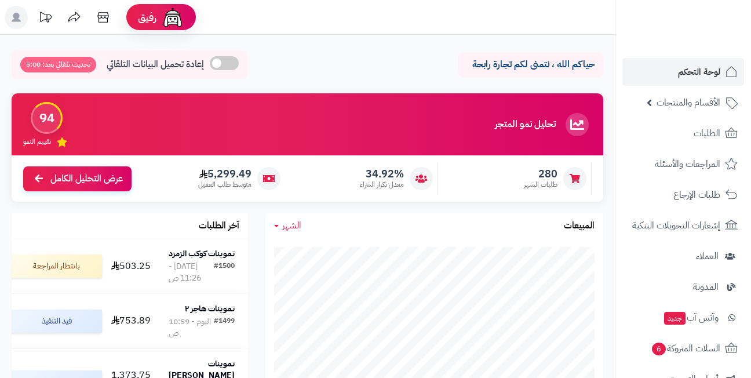 Image resolution: width=751 pixels, height=378 pixels. I want to click on span: 5,299.49, so click(225, 174).